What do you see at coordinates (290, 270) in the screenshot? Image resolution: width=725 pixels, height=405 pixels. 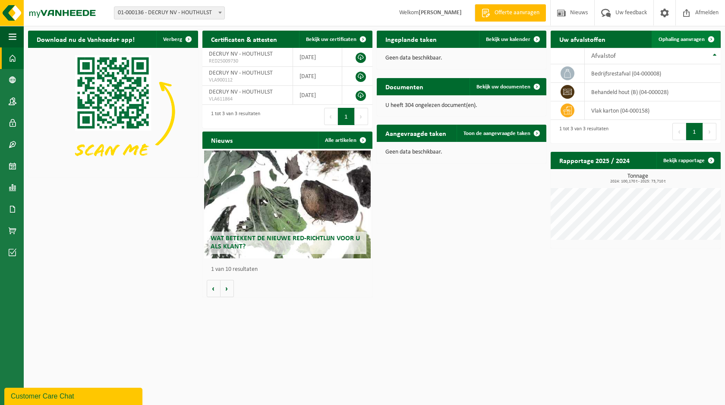 I see `p: 1 van 10 resultaten` at bounding box center [290, 270].